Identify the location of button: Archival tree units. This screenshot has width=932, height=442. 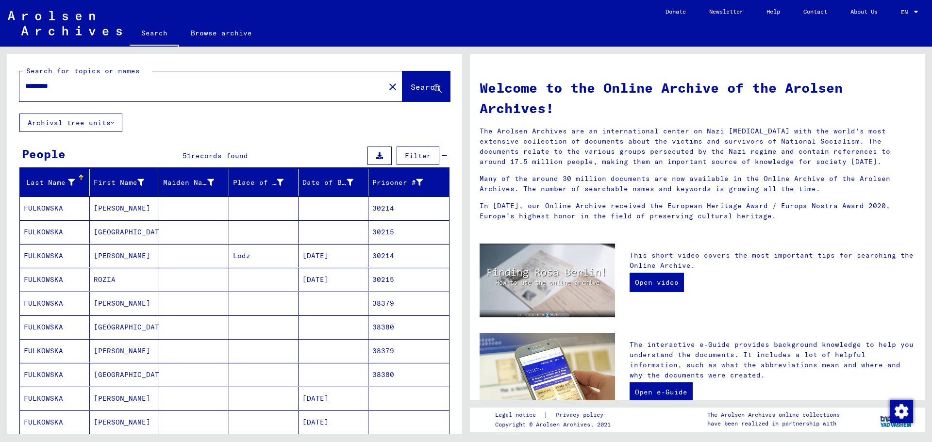
(71, 123).